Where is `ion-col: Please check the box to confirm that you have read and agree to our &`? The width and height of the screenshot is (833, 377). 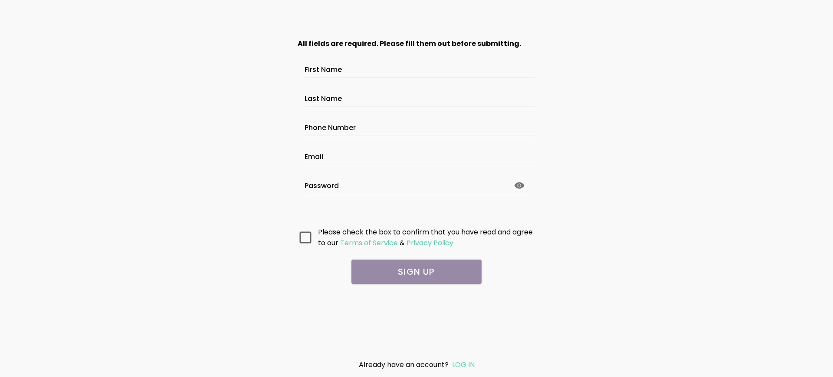 ion-col: Please check the box to confirm that you have read and agree to our & is located at coordinates (427, 238).